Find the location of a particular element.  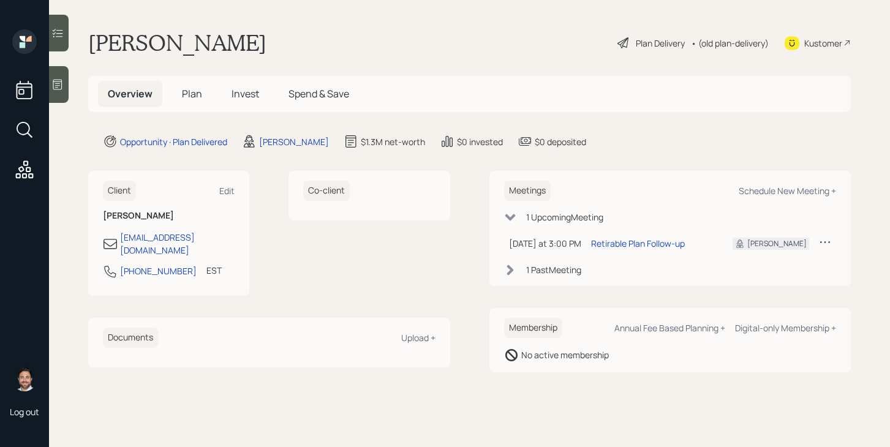

div: Digital-only Membership + is located at coordinates (786, 328).